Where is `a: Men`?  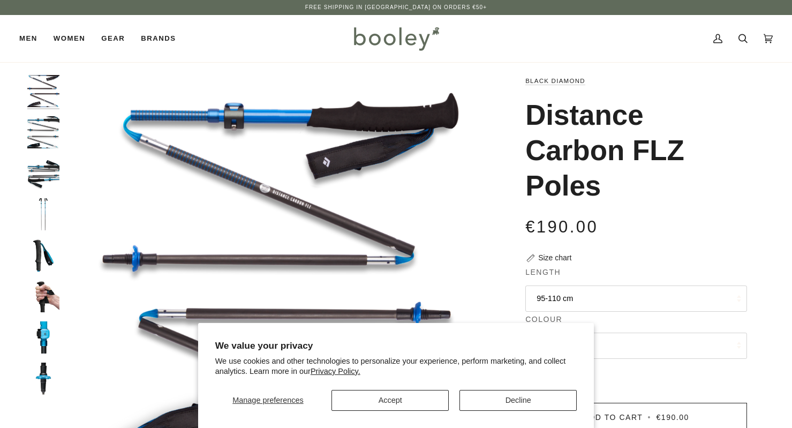
a: Men is located at coordinates (32, 39).